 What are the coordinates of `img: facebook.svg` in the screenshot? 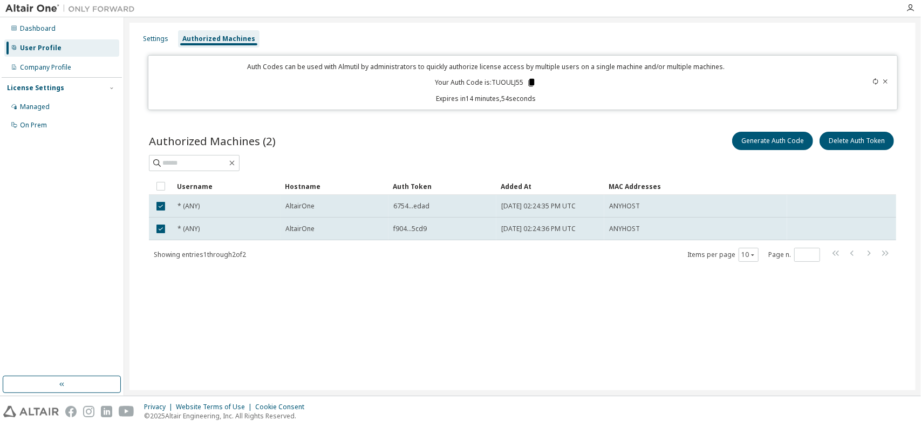 It's located at (71, 411).